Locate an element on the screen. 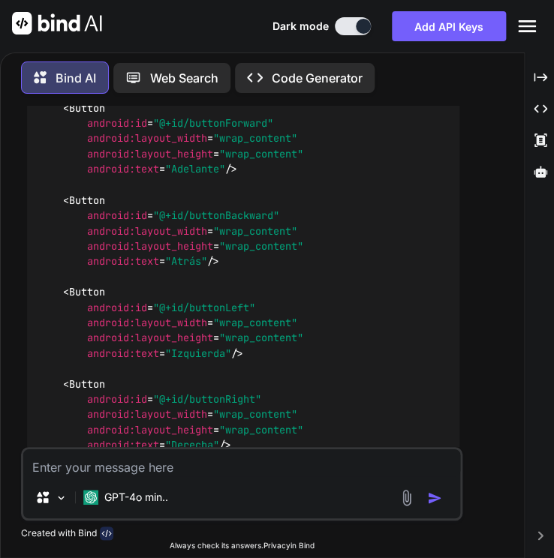  p: GPT-4o min.. is located at coordinates (136, 497).